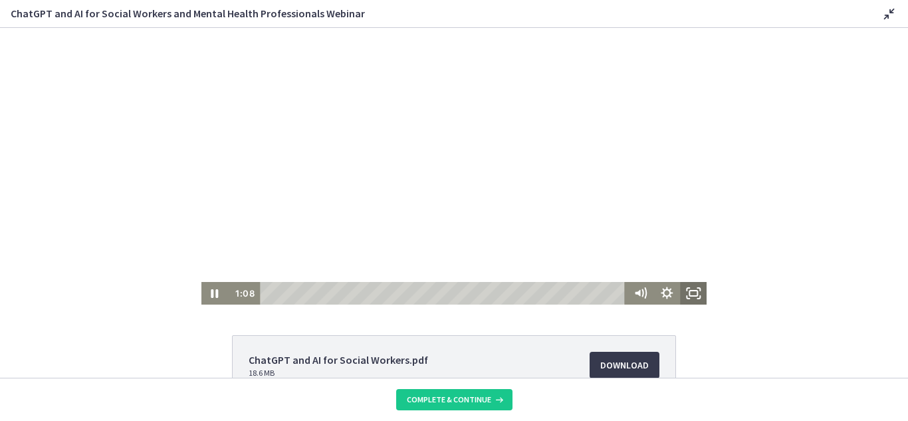 The width and height of the screenshot is (908, 421). I want to click on h3: ChatGPT and AI for Social Workers and Mental Health Professionals Webinar, so click(436, 13).